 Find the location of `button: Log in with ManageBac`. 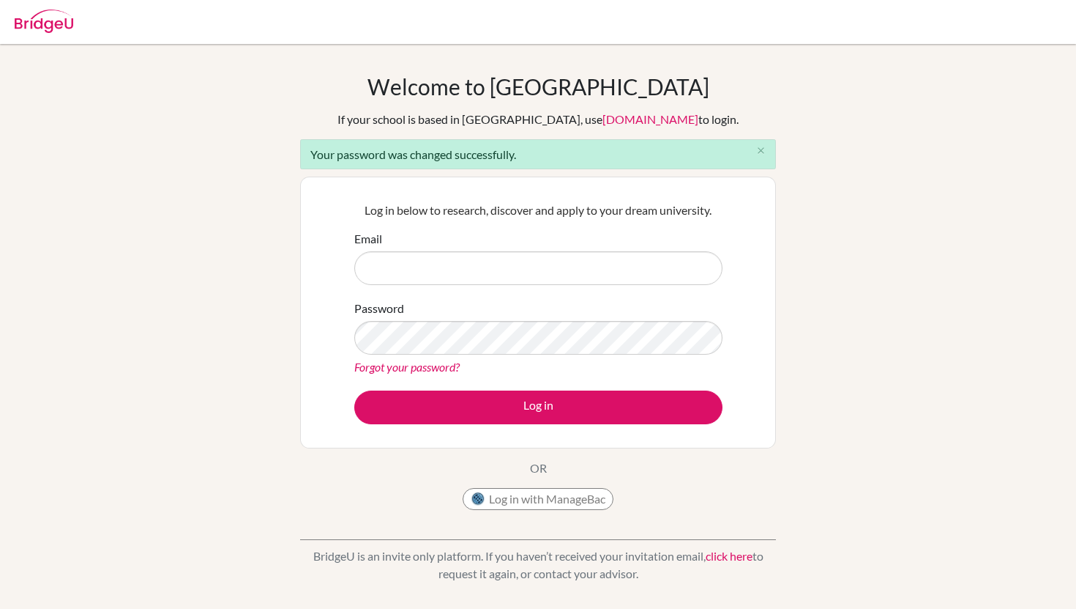

button: Log in with ManageBac is located at coordinates (538, 499).